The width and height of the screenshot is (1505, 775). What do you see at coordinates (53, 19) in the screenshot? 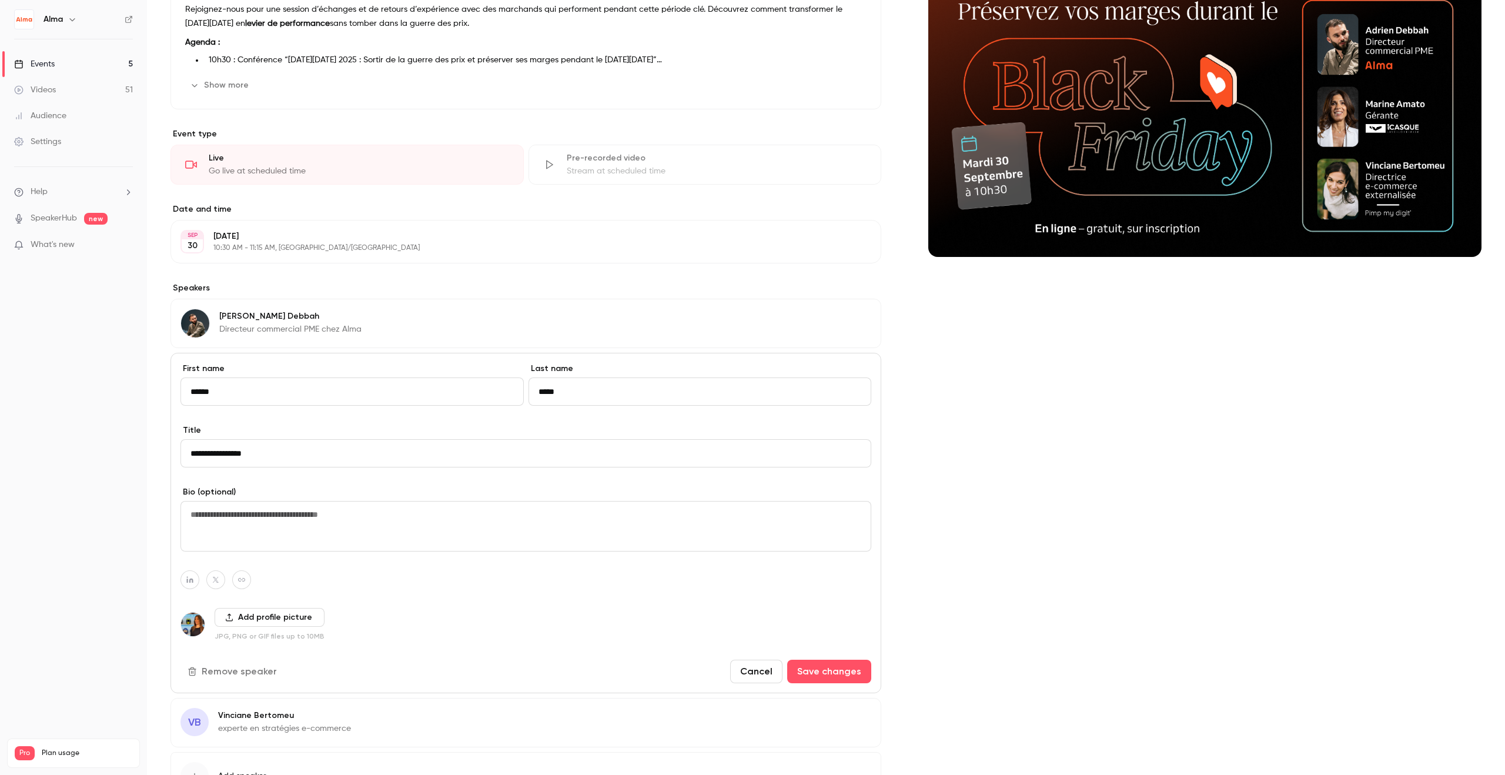
I see `h6: Alma` at bounding box center [53, 19].